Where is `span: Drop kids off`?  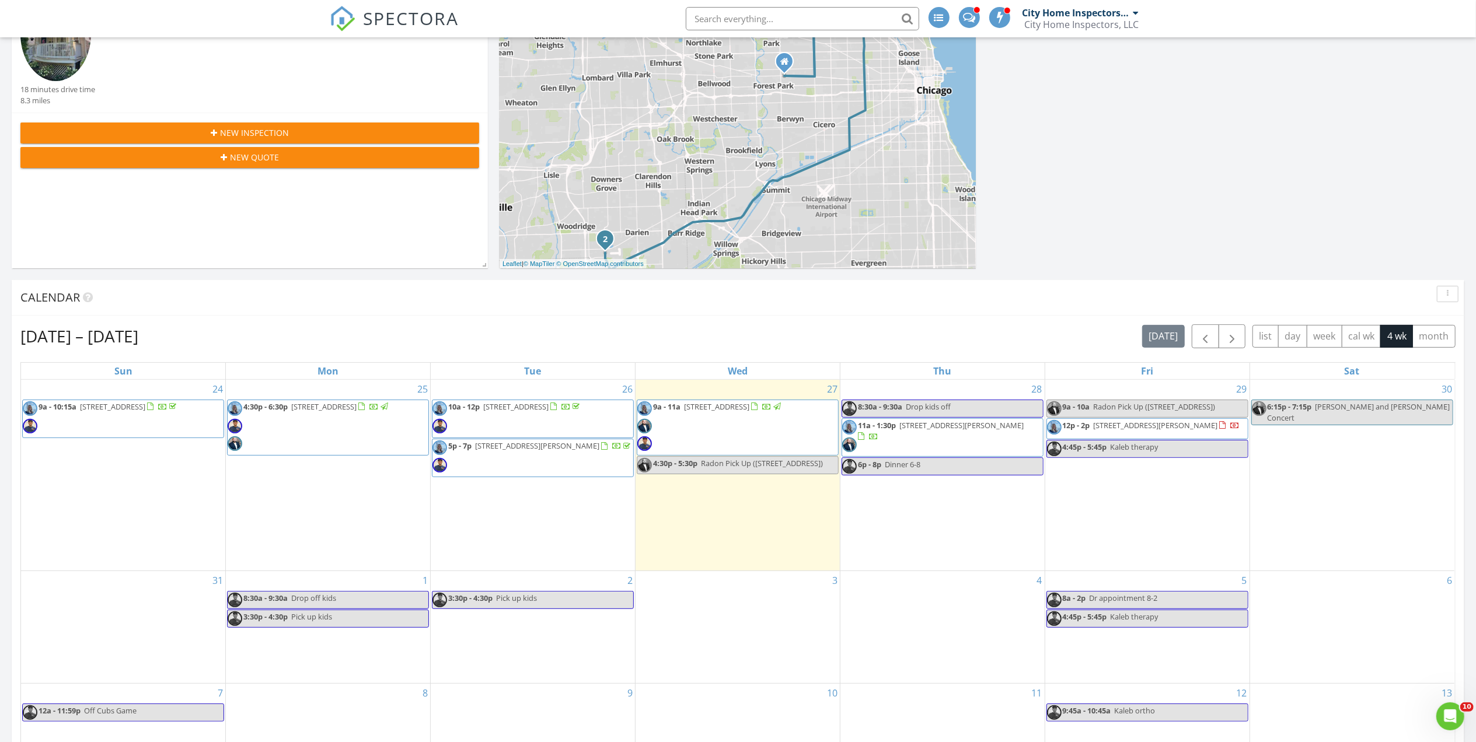 span: Drop kids off is located at coordinates (928, 407).